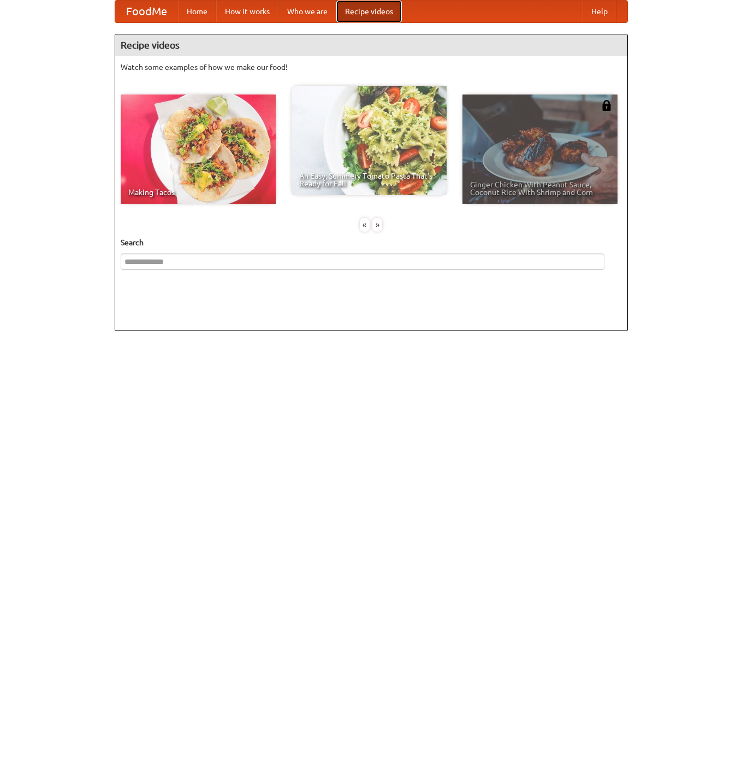 This screenshot has height=773, width=742. I want to click on a: Who we are, so click(307, 11).